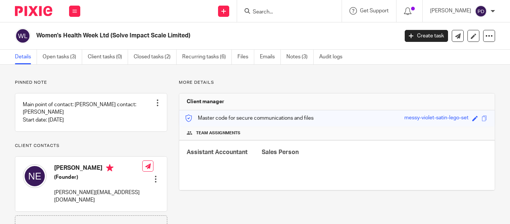 This screenshot has width=510, height=224. I want to click on a: Details, so click(26, 57).